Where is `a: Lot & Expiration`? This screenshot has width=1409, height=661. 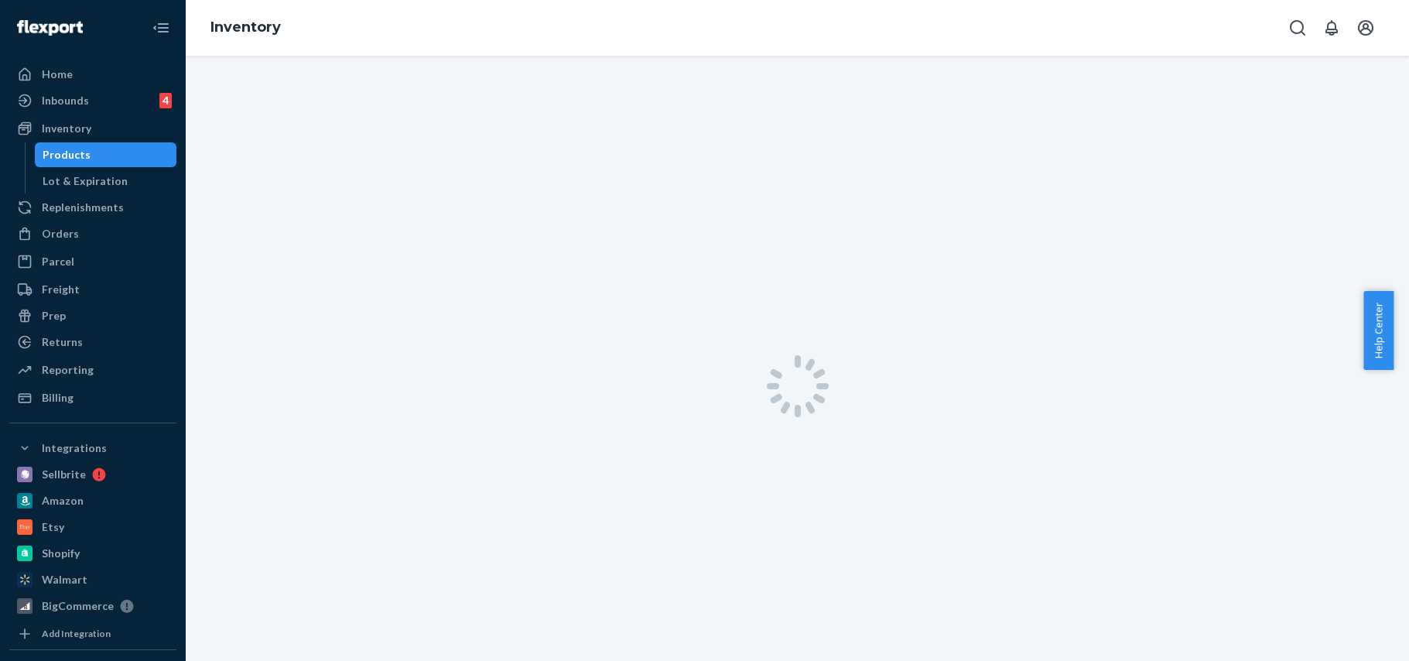
a: Lot & Expiration is located at coordinates (106, 181).